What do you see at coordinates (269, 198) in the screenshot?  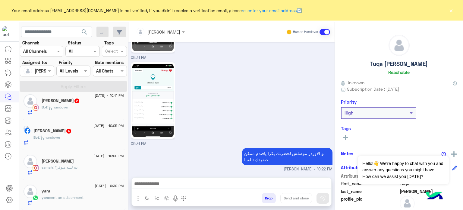 I see `button: Drop` at bounding box center [269, 198].